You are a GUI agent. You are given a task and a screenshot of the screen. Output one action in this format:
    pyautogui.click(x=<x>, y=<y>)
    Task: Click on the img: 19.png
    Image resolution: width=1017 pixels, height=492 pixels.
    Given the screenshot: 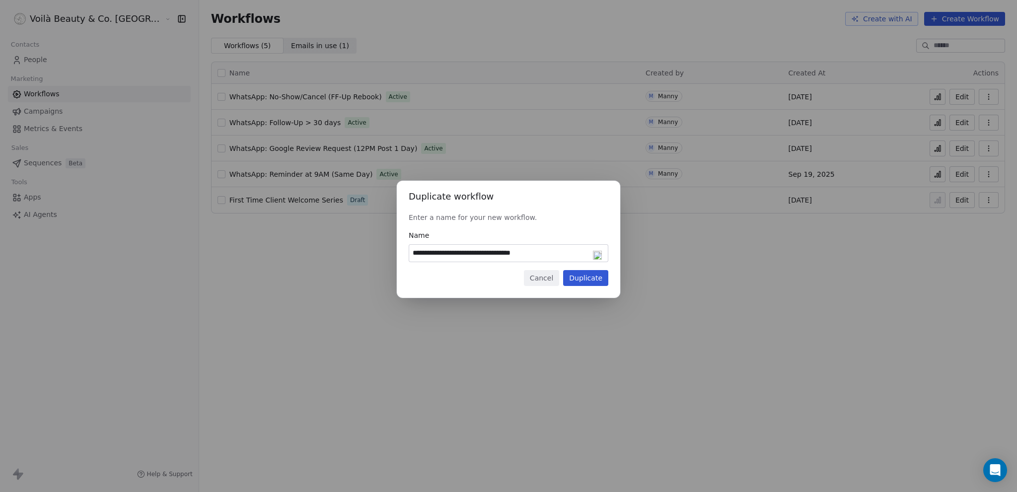 What is the action you would take?
    pyautogui.click(x=598, y=255)
    